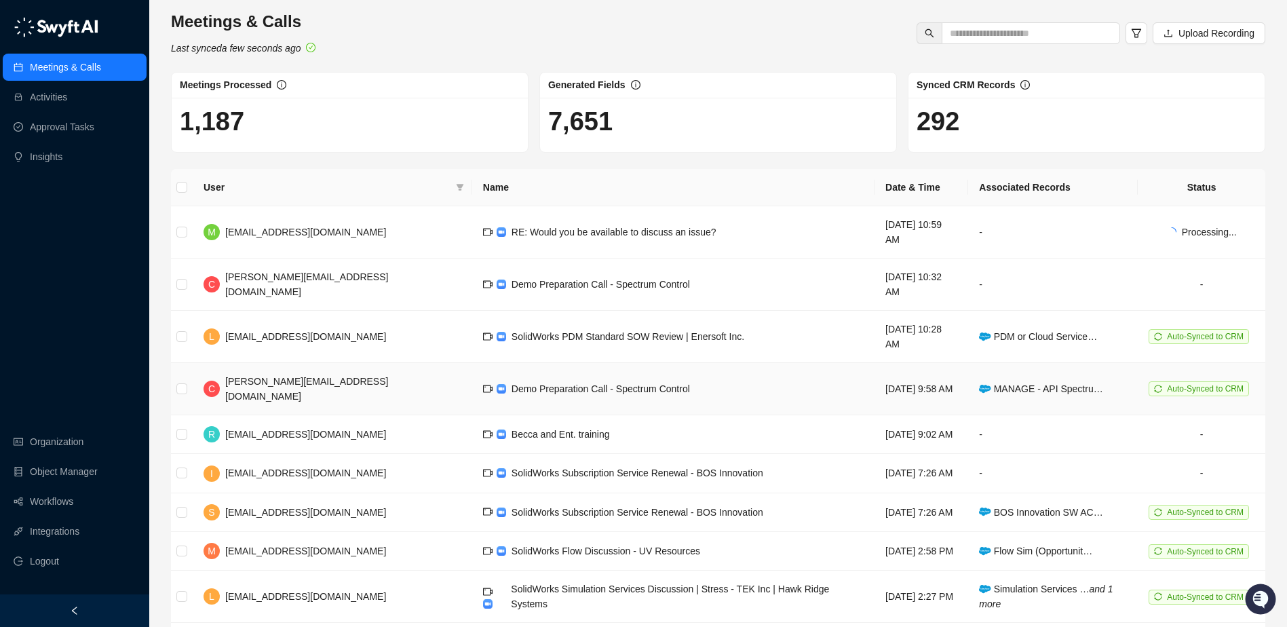  I want to click on a: Activities, so click(48, 97).